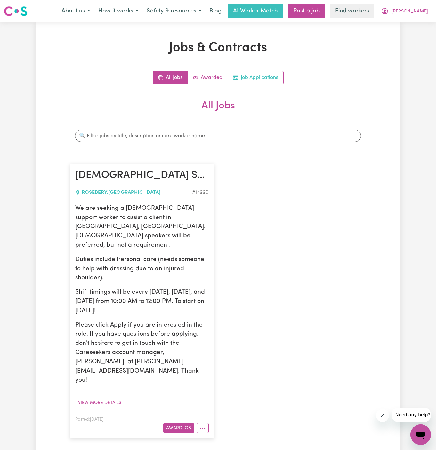 The width and height of the screenshot is (436, 450). I want to click on a: Blog, so click(215, 11).